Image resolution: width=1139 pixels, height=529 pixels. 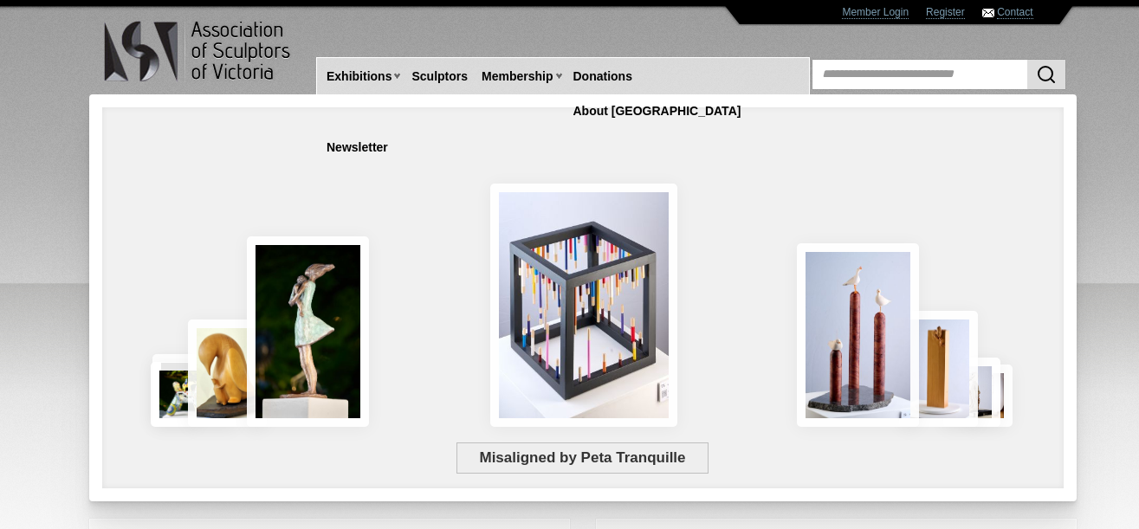 What do you see at coordinates (1014, 12) in the screenshot?
I see `a: Contact` at bounding box center [1014, 12].